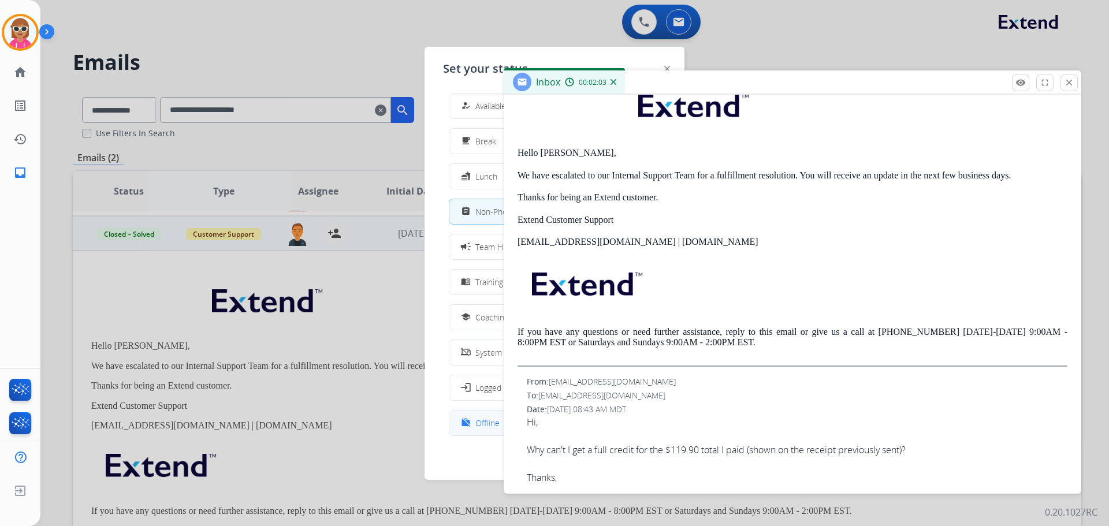 This screenshot has height=526, width=1109. I want to click on span: Training, so click(489, 282).